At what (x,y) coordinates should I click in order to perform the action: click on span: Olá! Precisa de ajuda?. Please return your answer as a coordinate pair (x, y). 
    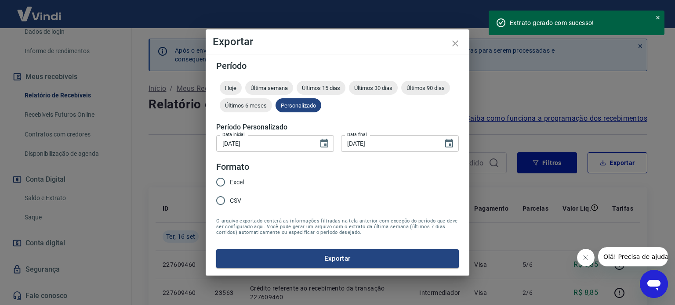
    Looking at the image, I should click on (40, 10).